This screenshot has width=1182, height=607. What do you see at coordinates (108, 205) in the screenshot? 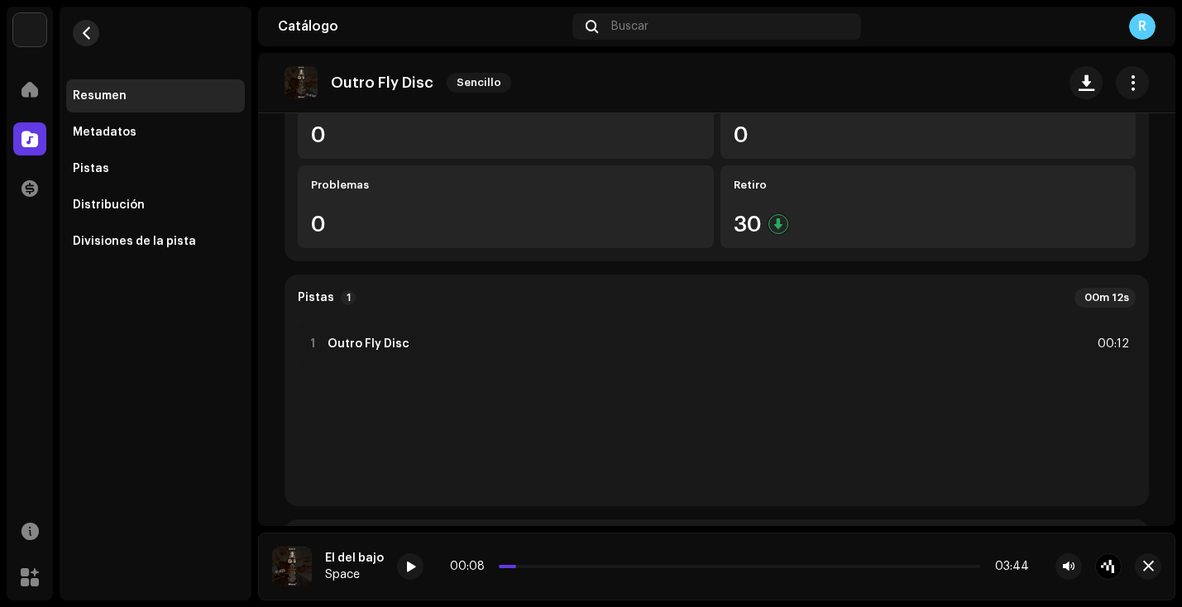
I see `div: Distribución` at bounding box center [108, 205].